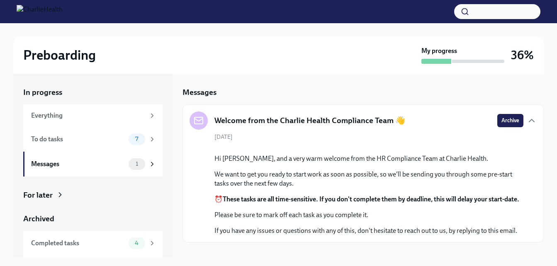 This screenshot has width=557, height=266. What do you see at coordinates (510, 121) in the screenshot?
I see `button: Archive` at bounding box center [510, 121].